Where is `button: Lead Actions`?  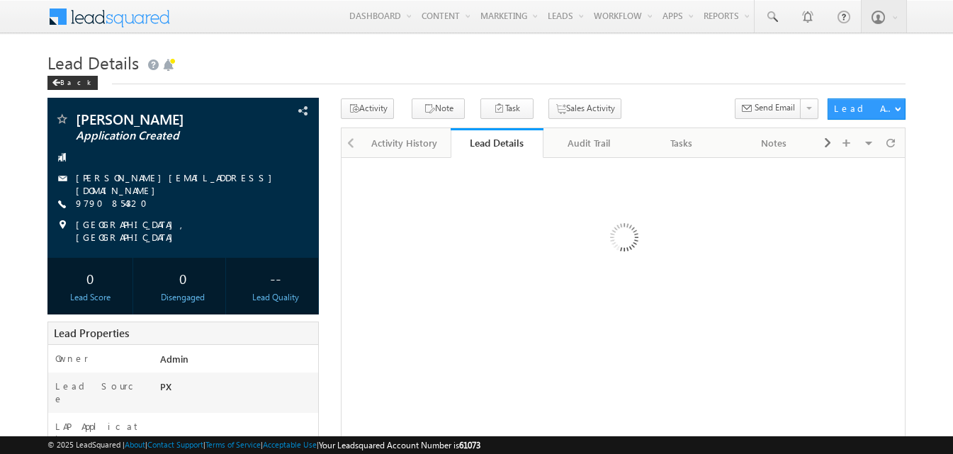
button: Lead Actions is located at coordinates (866, 109).